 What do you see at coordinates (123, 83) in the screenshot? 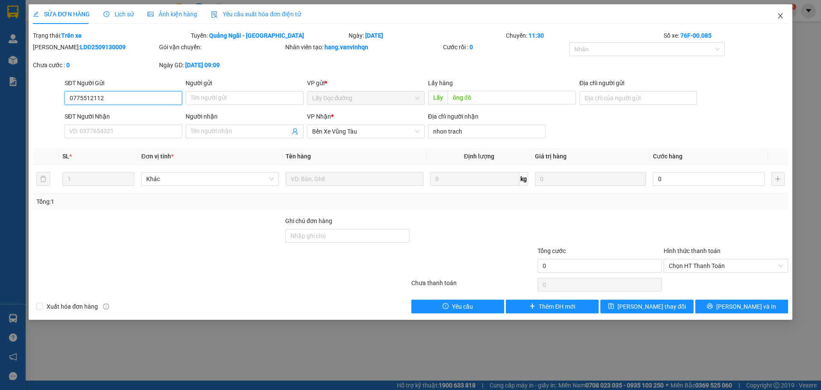
I see `div: SĐT Người Gửi` at bounding box center [123, 83].